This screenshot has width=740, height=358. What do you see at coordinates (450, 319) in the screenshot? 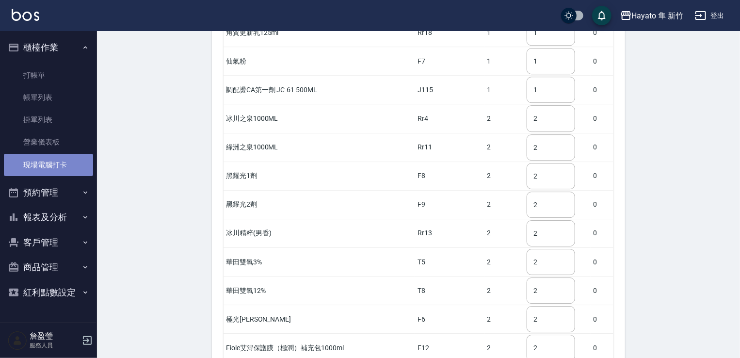
I see `td: F6` at bounding box center [450, 319].